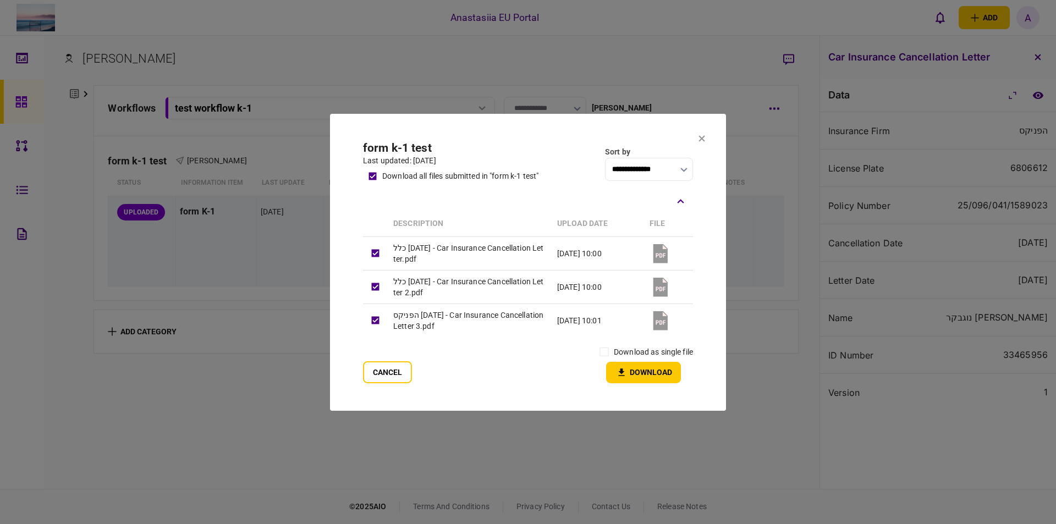 This screenshot has width=1056, height=524. I want to click on div: download all files submitted in "form k-1 test", so click(460, 175).